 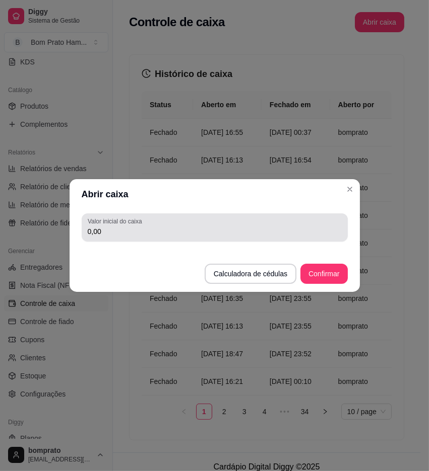 What do you see at coordinates (116, 221) in the screenshot?
I see `label: Valor inicial do caixa` at bounding box center [116, 221].